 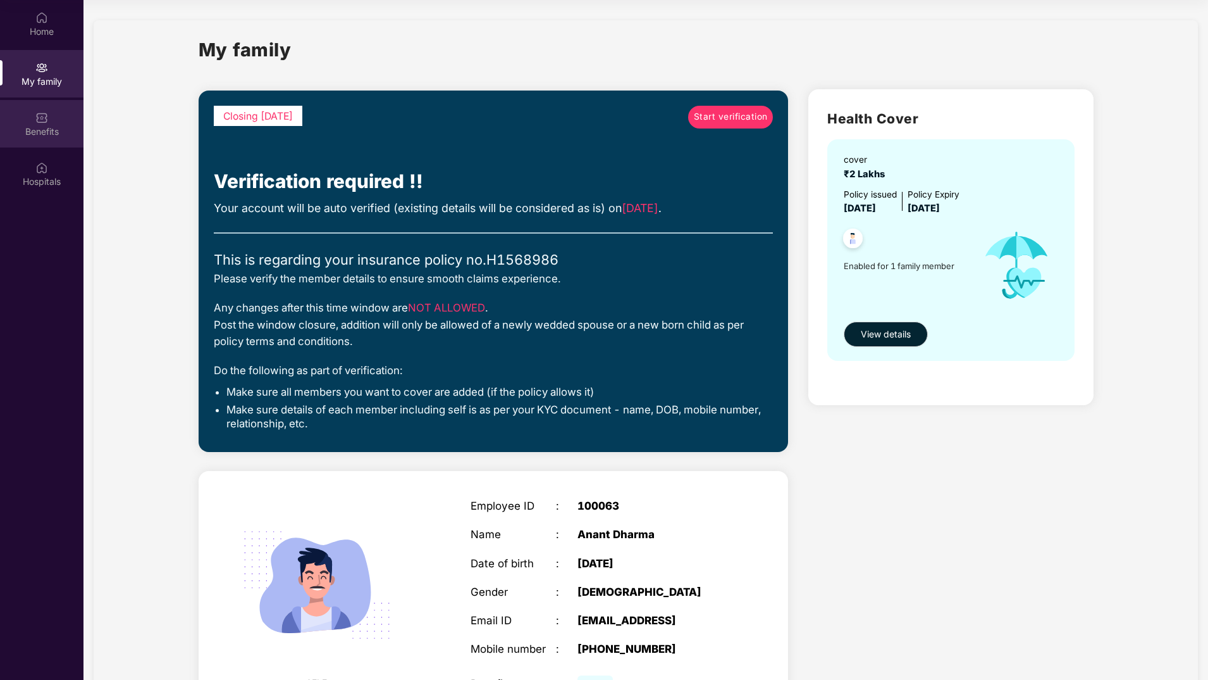 What do you see at coordinates (853, 240) in the screenshot?
I see `img: svg+xml;base64,PHN2ZyB4bWxucz0iaHR0cDovL3d3dy53My5vcmcvMjAwMC9zdmciIHdpZHRoPSI0OC45NDMiIGhlaWdodD...` at bounding box center [853, 240].